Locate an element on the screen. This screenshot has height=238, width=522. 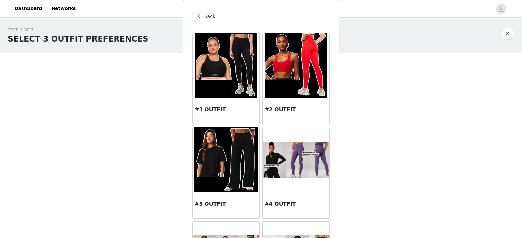
a: Dashboard is located at coordinates (28, 8).